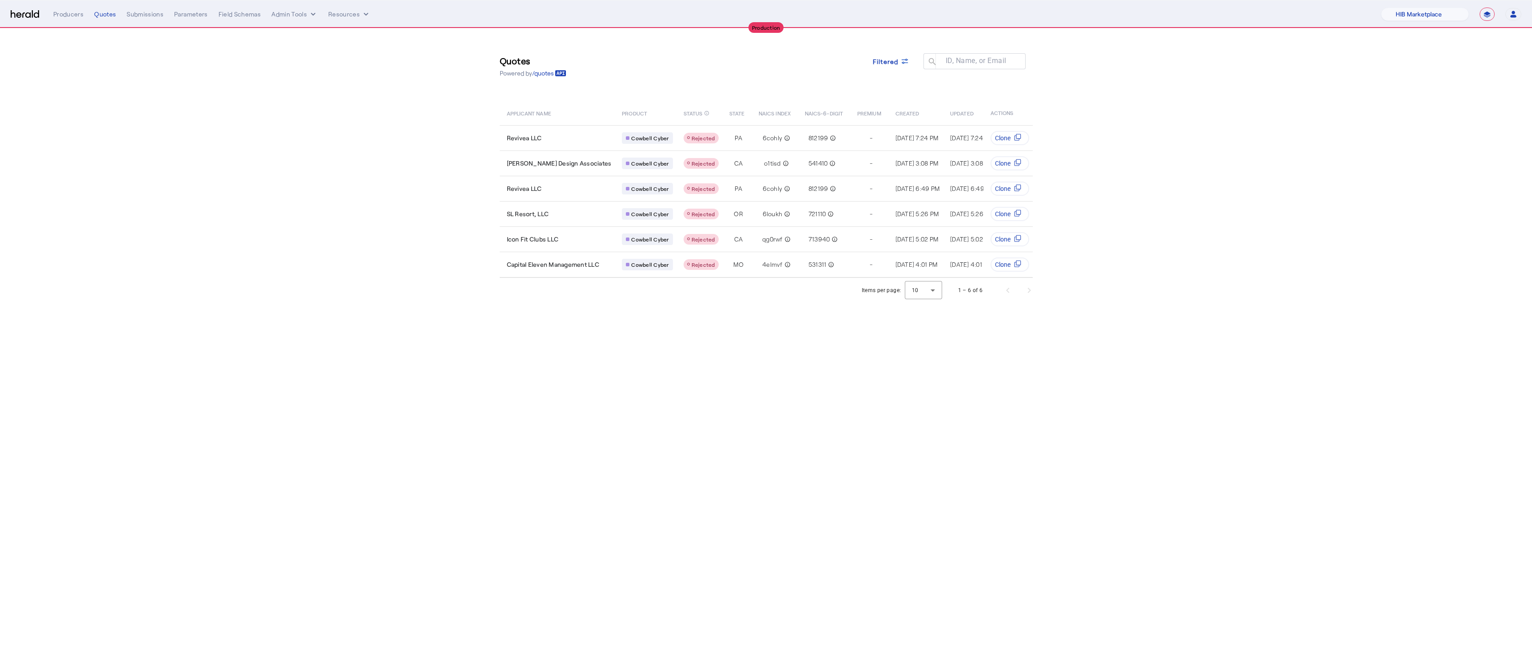 The width and height of the screenshot is (1532, 649). I want to click on span: 721110, so click(817, 214).